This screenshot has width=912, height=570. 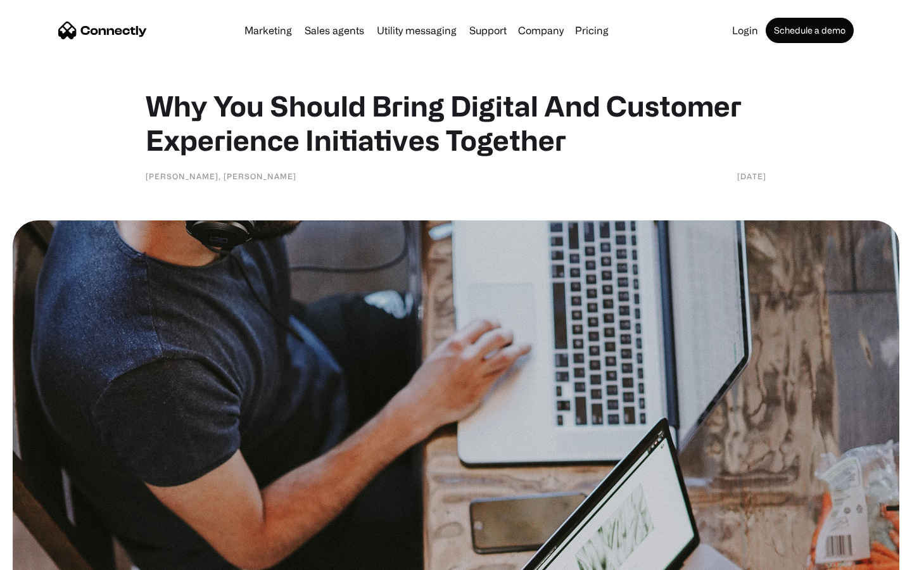 What do you see at coordinates (44, 557) in the screenshot?
I see `aside: Language selected: English` at bounding box center [44, 557].